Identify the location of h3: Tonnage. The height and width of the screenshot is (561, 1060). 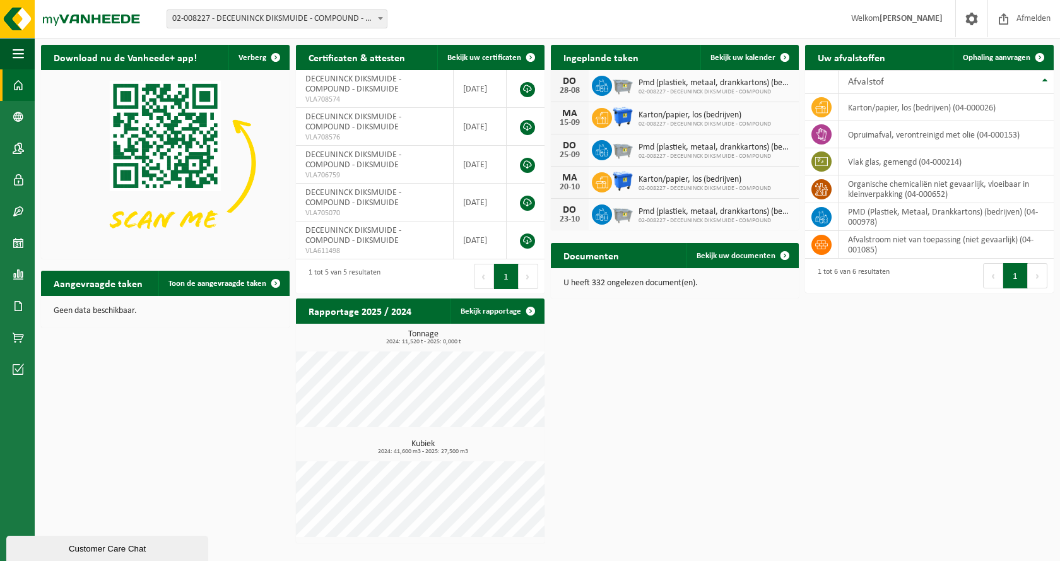
(423, 338).